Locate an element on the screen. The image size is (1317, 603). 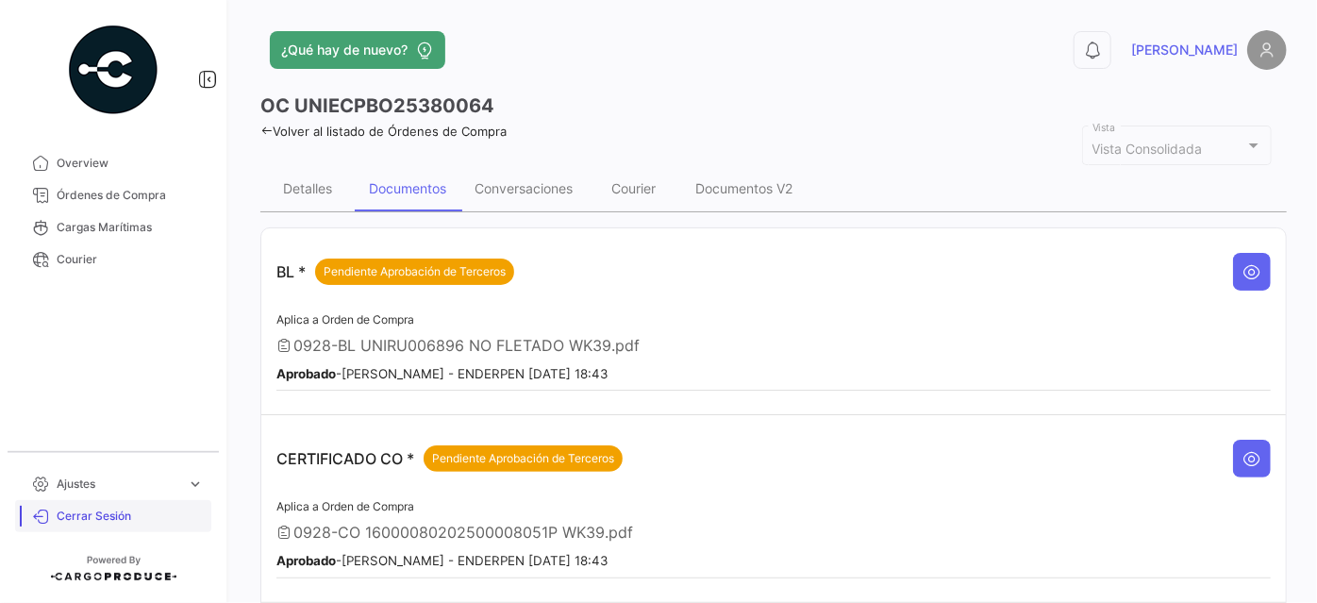
span: Ajustes is located at coordinates (118, 484).